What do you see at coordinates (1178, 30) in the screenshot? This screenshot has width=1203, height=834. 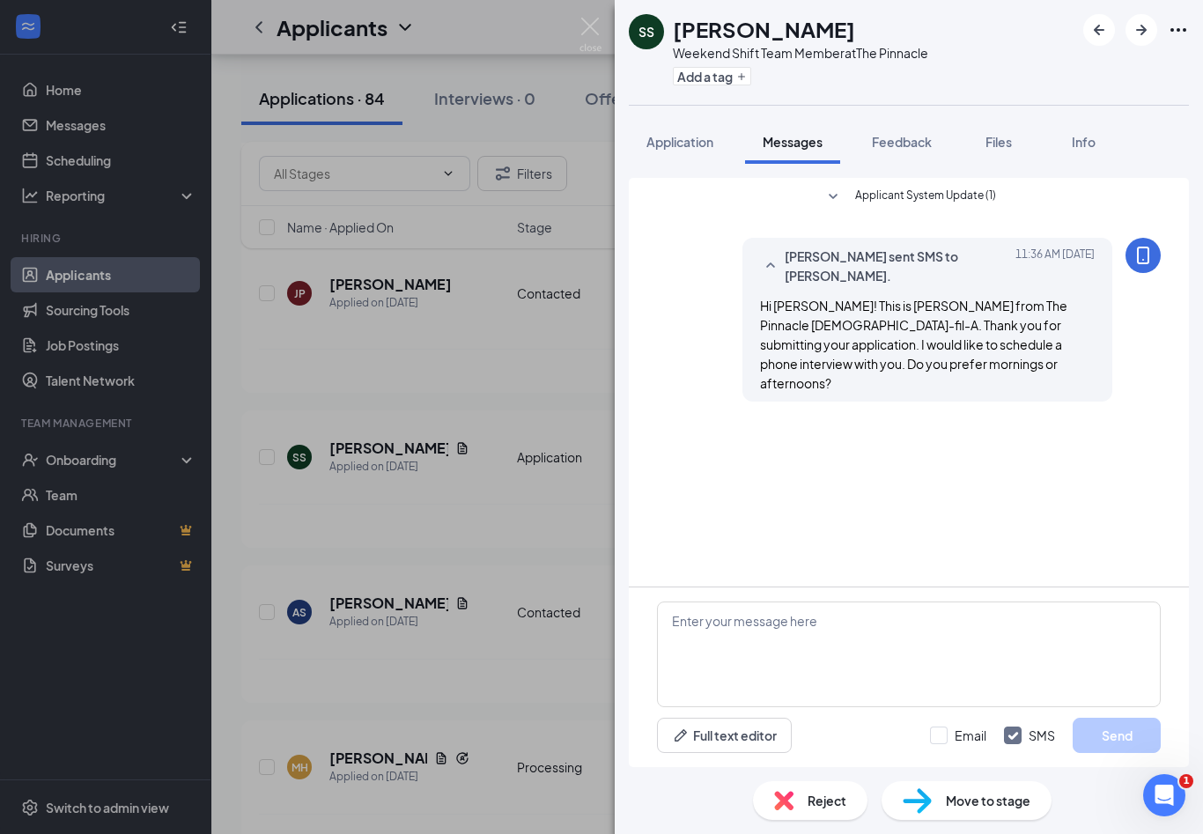 I see `svg: Ellipses` at bounding box center [1178, 30].